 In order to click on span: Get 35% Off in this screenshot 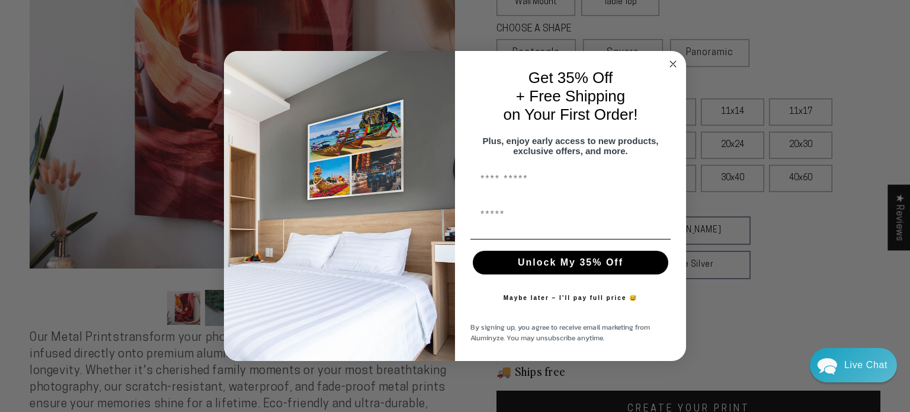, I will do `click(571, 78)`.